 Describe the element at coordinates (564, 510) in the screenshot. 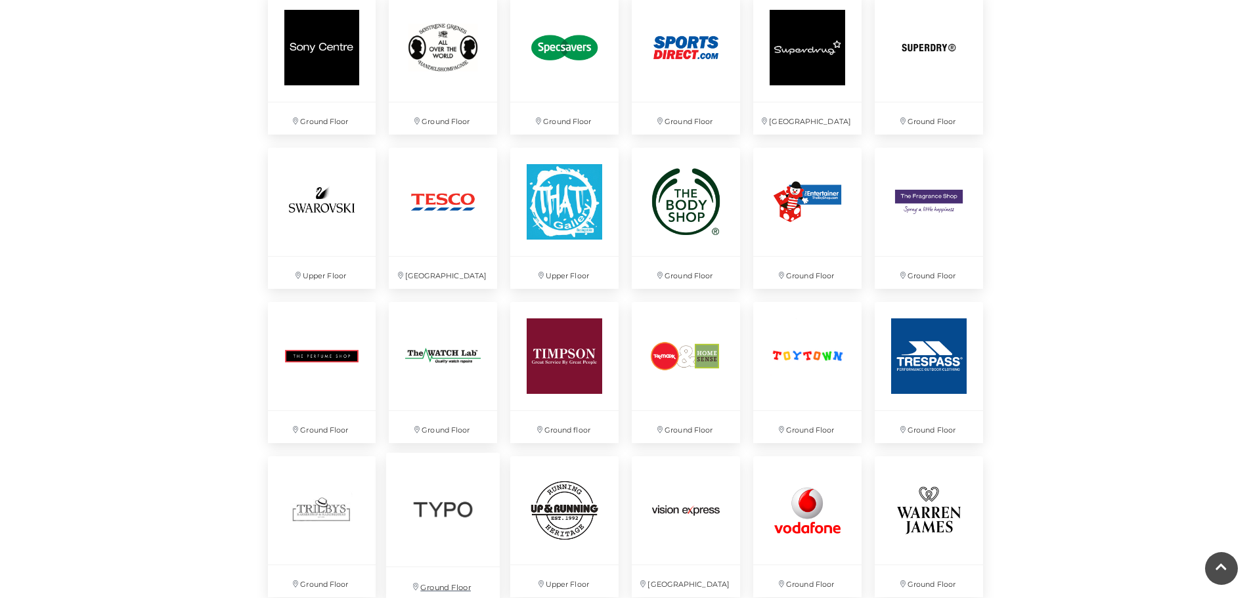

I see `img: Up & Running at Festival Place` at that location.